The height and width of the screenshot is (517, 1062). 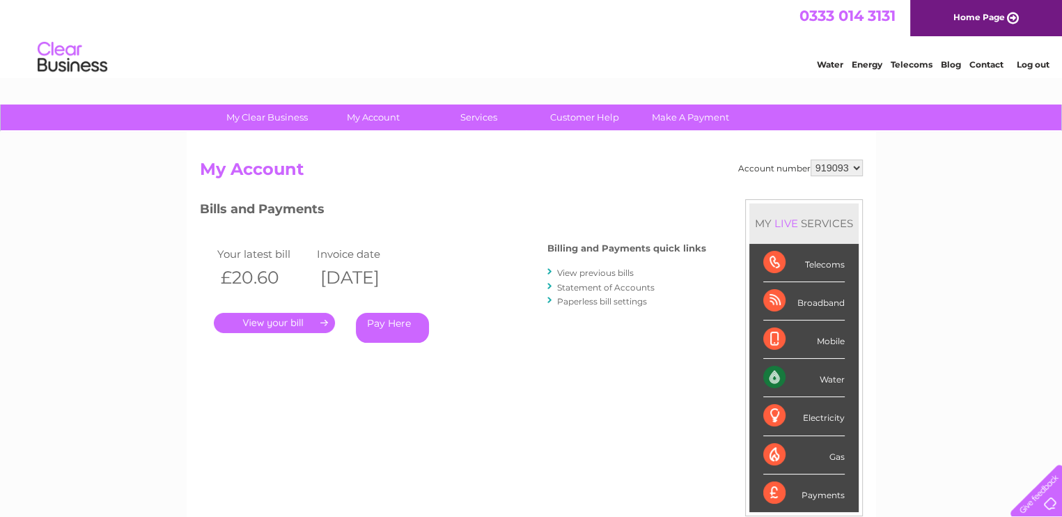 What do you see at coordinates (986, 64) in the screenshot?
I see `a: Contact` at bounding box center [986, 64].